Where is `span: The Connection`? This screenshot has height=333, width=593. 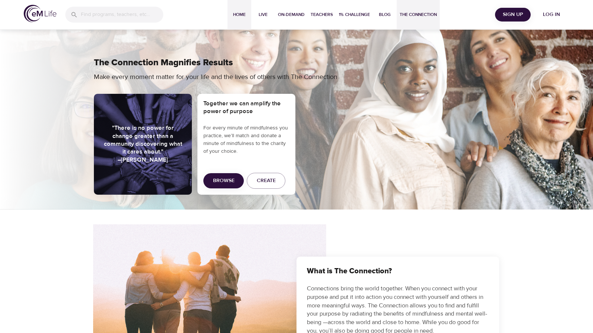
span: The Connection is located at coordinates (418, 14).